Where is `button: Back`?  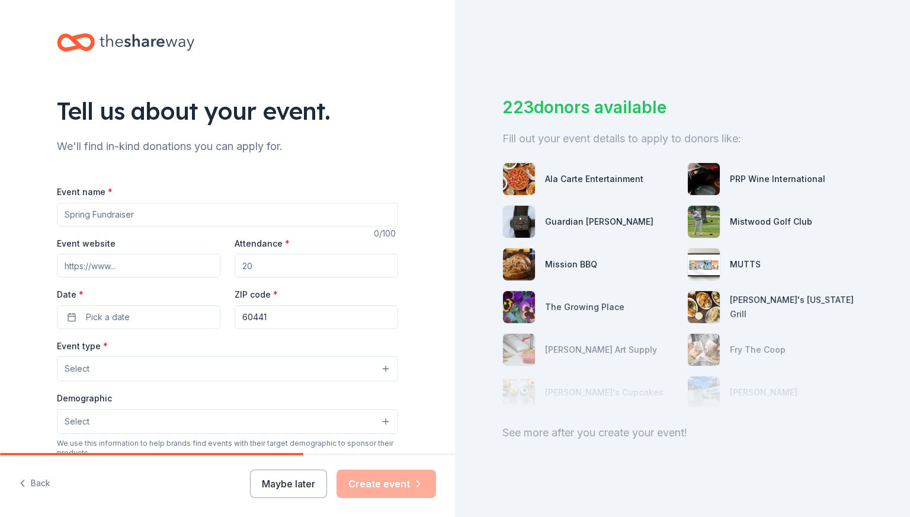
button: Back is located at coordinates (34, 484).